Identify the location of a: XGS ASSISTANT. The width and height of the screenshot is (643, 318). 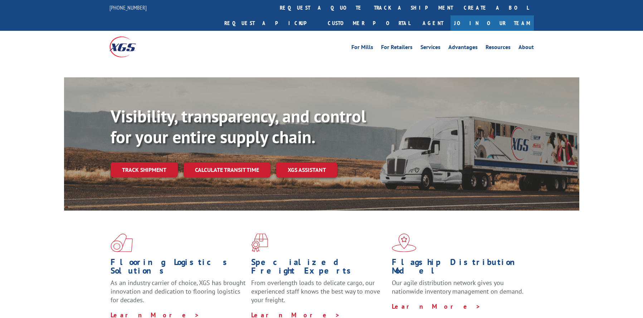
(307, 170).